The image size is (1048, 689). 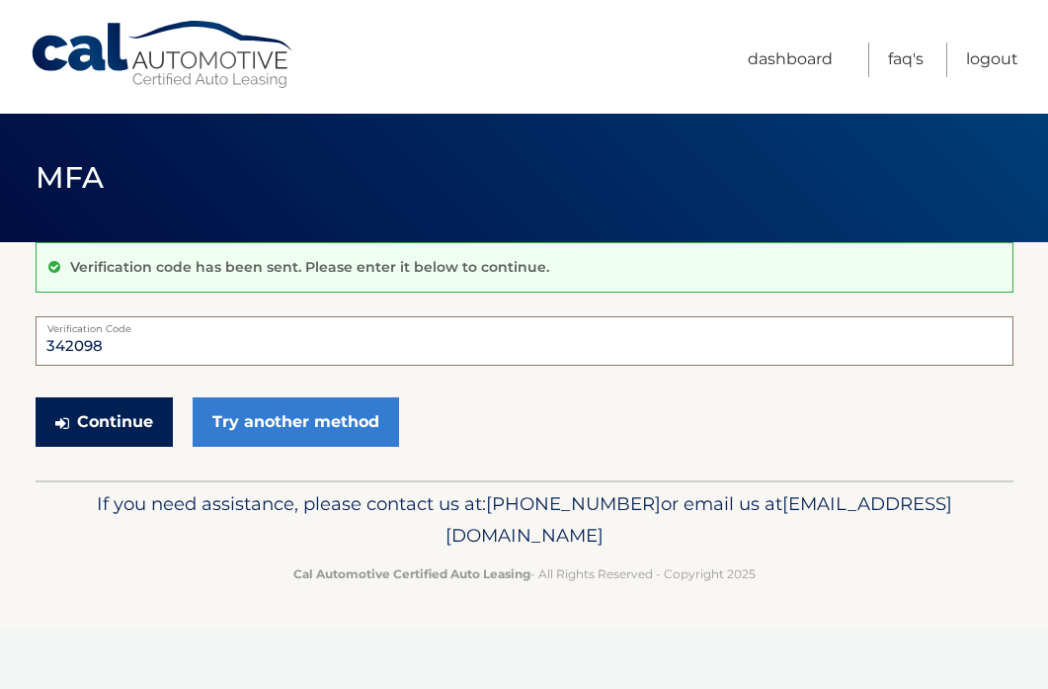 I want to click on a: Try another method, so click(x=295, y=422).